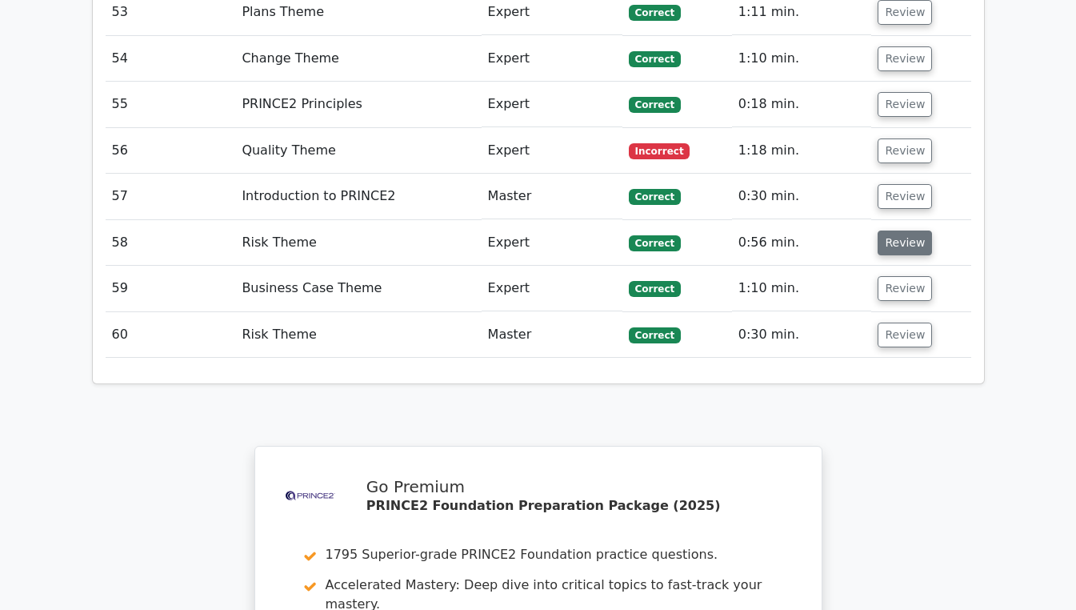 The image size is (1076, 610). What do you see at coordinates (170, 104) in the screenshot?
I see `td: 55` at bounding box center [170, 104].